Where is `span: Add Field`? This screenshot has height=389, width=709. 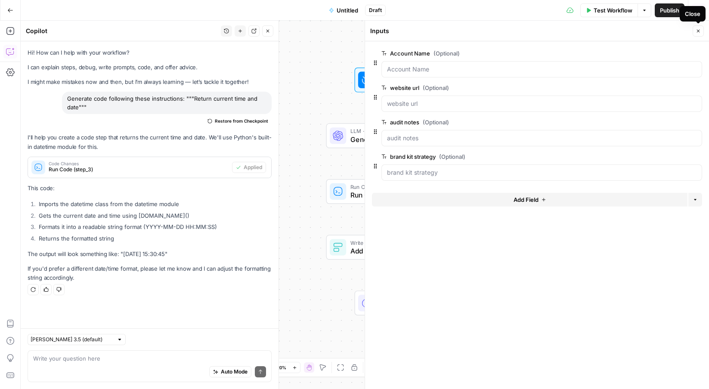 span: Add Field is located at coordinates (526, 200).